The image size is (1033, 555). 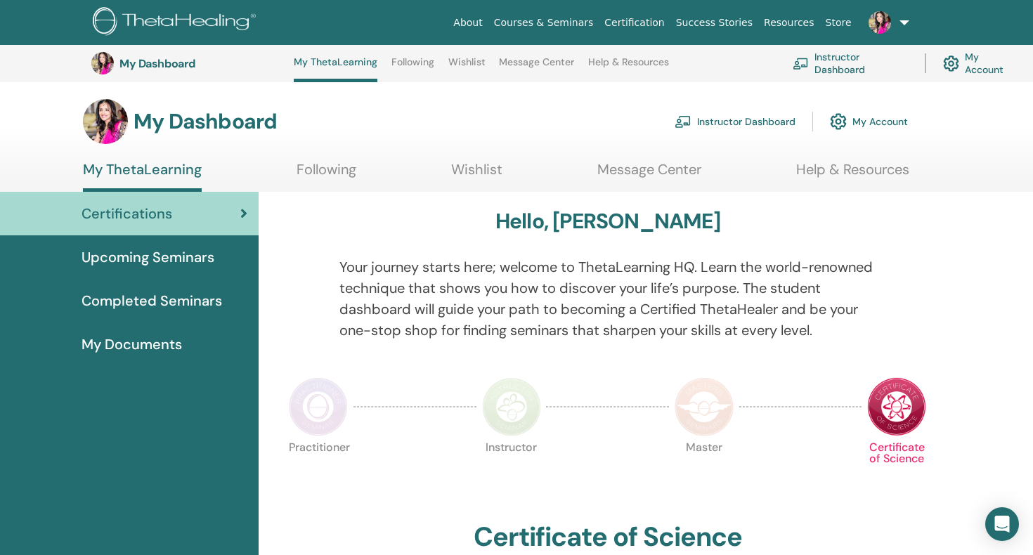 What do you see at coordinates (148, 257) in the screenshot?
I see `span: Upcoming Seminars` at bounding box center [148, 257].